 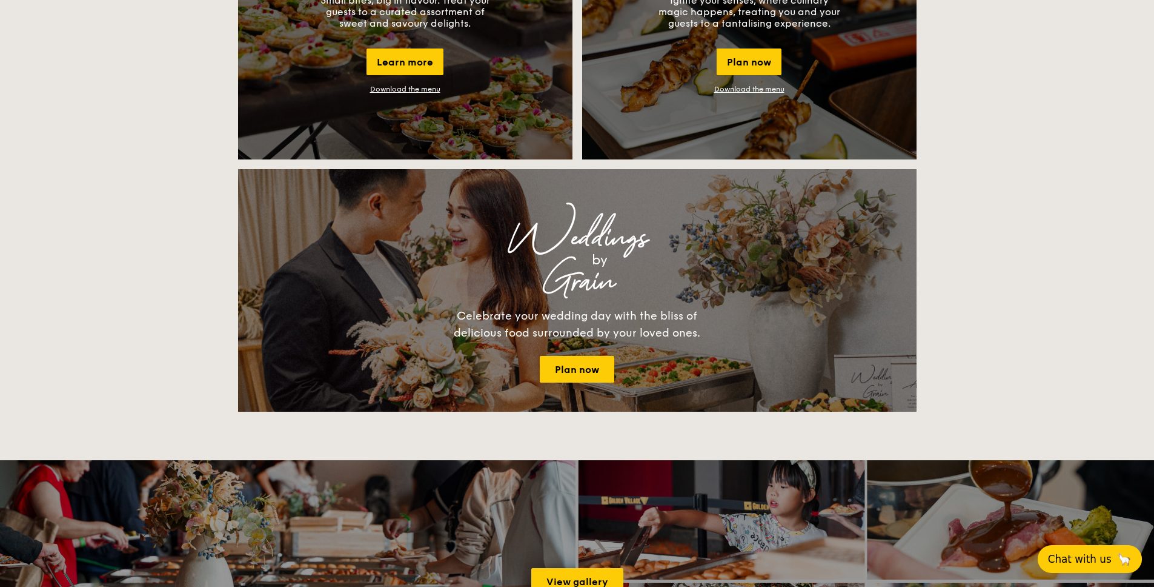 What do you see at coordinates (577, 238) in the screenshot?
I see `div: Weddings` at bounding box center [577, 238].